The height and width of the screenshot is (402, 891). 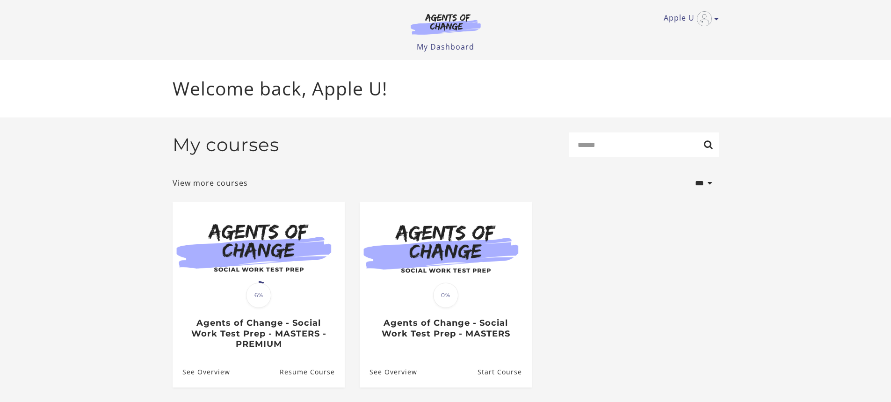 I want to click on a: Toggle menu, so click(x=689, y=19).